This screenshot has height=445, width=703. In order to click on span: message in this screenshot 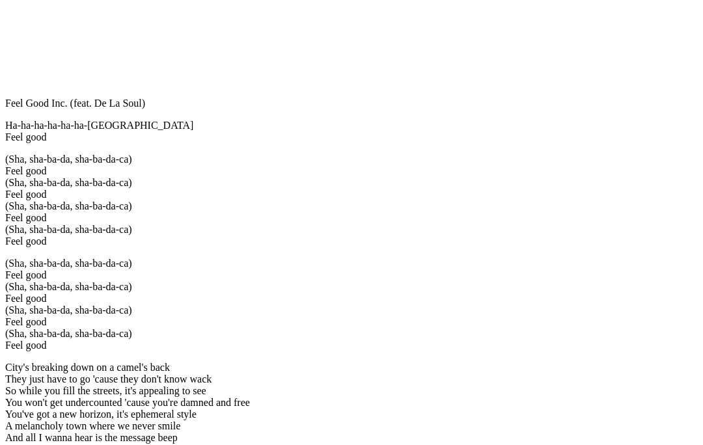, I will do `click(137, 437)`.